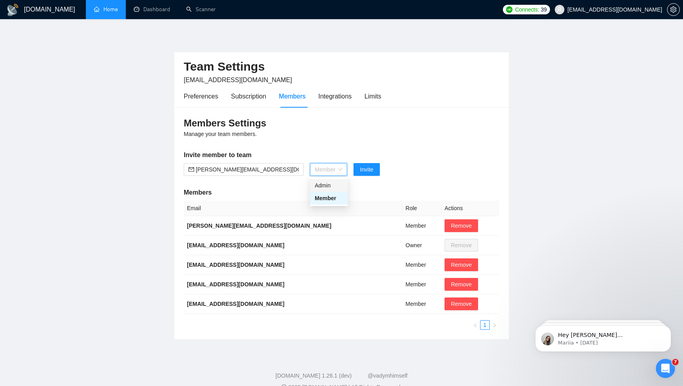  What do you see at coordinates (341, 67) in the screenshot?
I see `h2: Team Settings` at bounding box center [341, 67].